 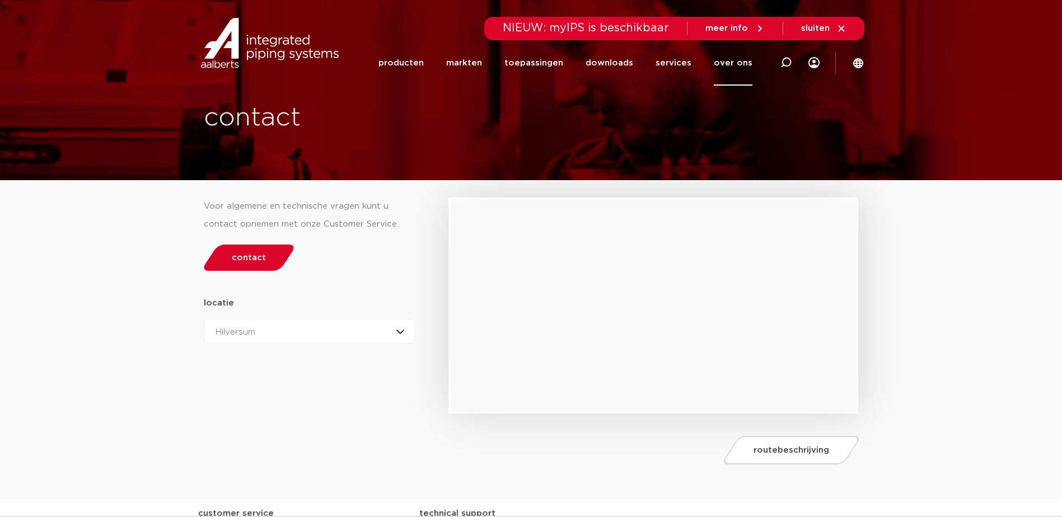 What do you see at coordinates (401, 63) in the screenshot?
I see `a: producten` at bounding box center [401, 63].